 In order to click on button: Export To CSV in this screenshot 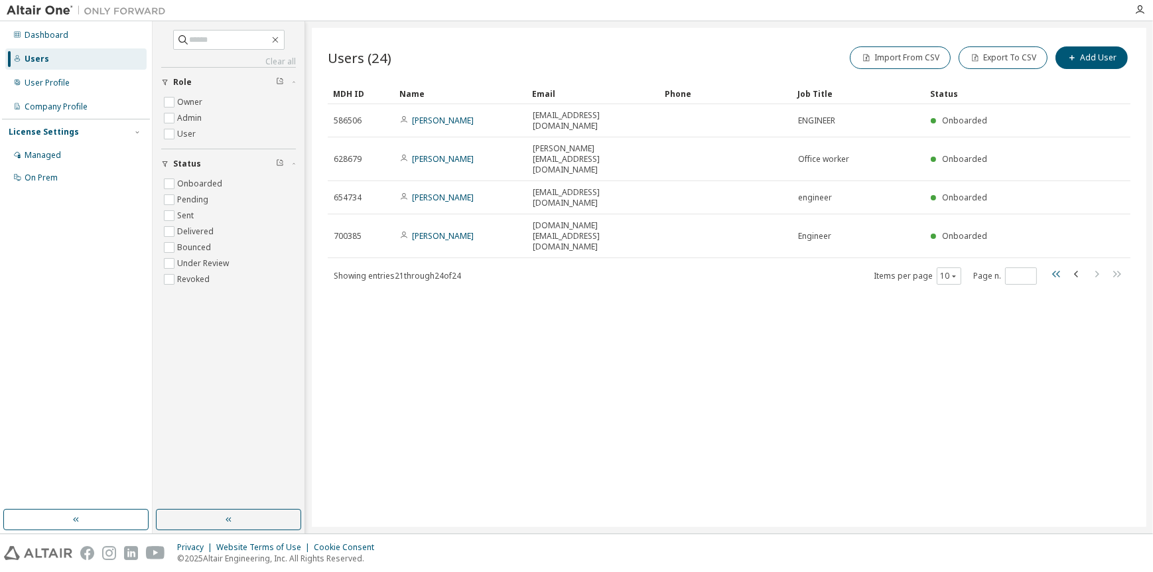, I will do `click(1003, 58)`.